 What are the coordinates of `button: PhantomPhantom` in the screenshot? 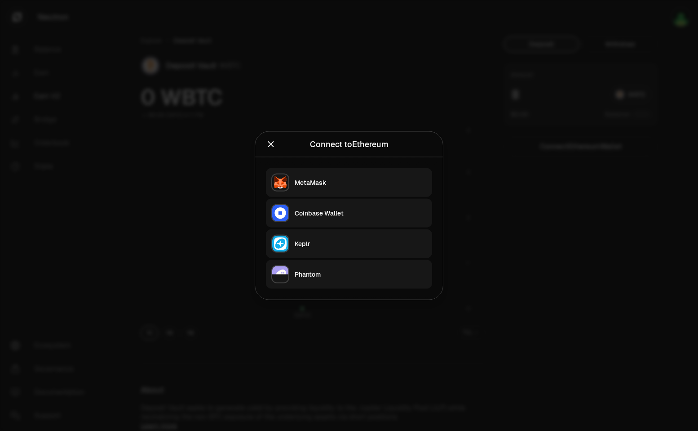 It's located at (349, 274).